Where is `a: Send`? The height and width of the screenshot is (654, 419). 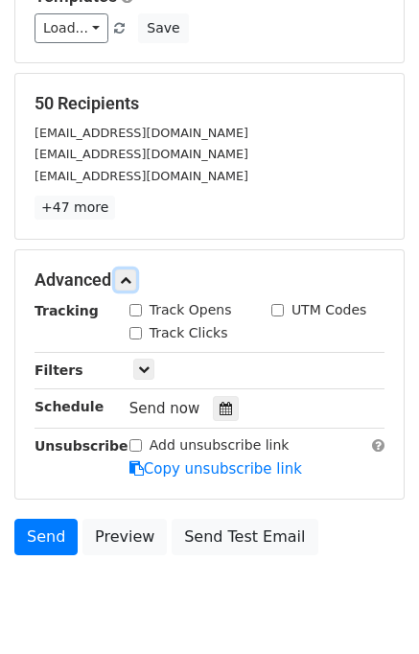
a: Send is located at coordinates (46, 537).